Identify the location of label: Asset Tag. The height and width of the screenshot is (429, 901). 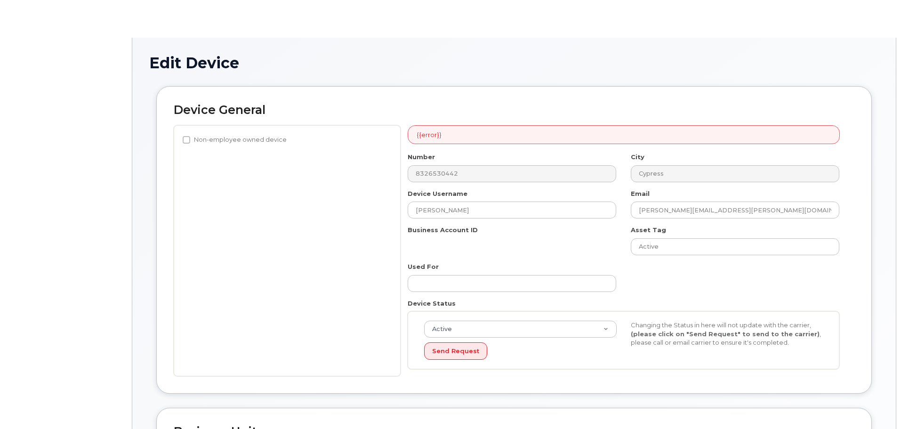
(648, 230).